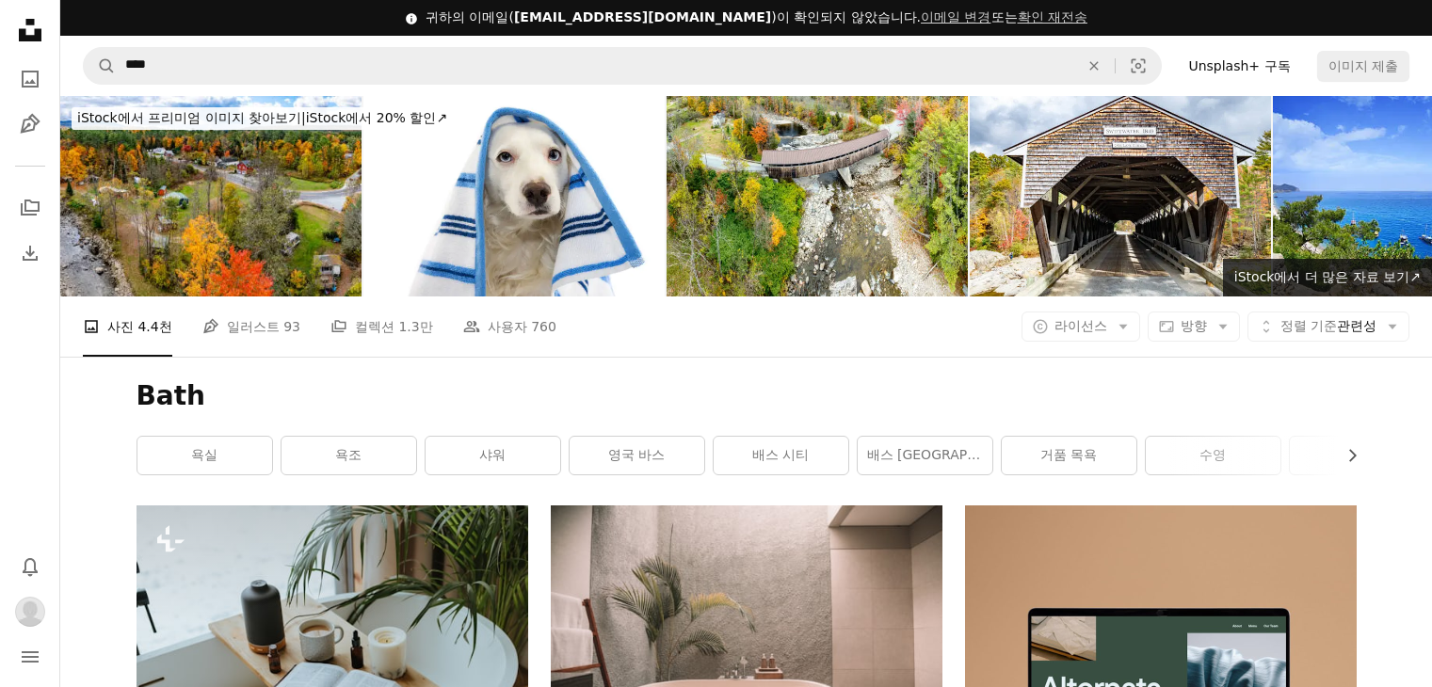 The width and height of the screenshot is (1432, 687). I want to click on span: 또는, so click(1004, 17).